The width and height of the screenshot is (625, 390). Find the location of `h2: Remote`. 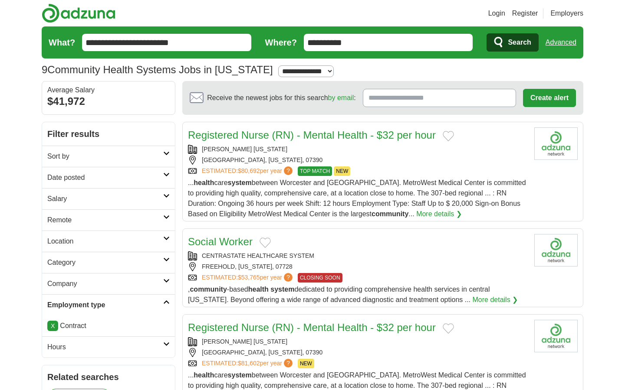

h2: Remote is located at coordinates (105, 220).